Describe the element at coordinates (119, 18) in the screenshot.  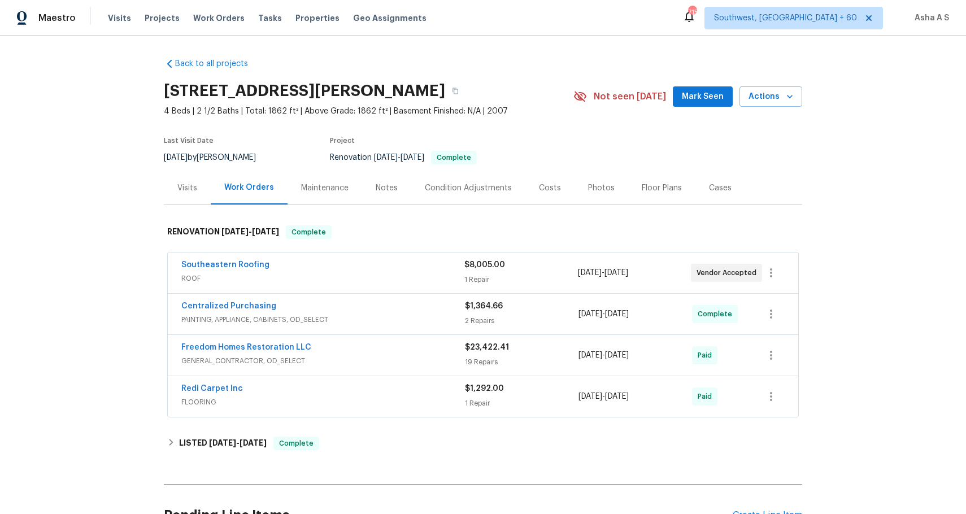
I see `span: Visits` at that location.